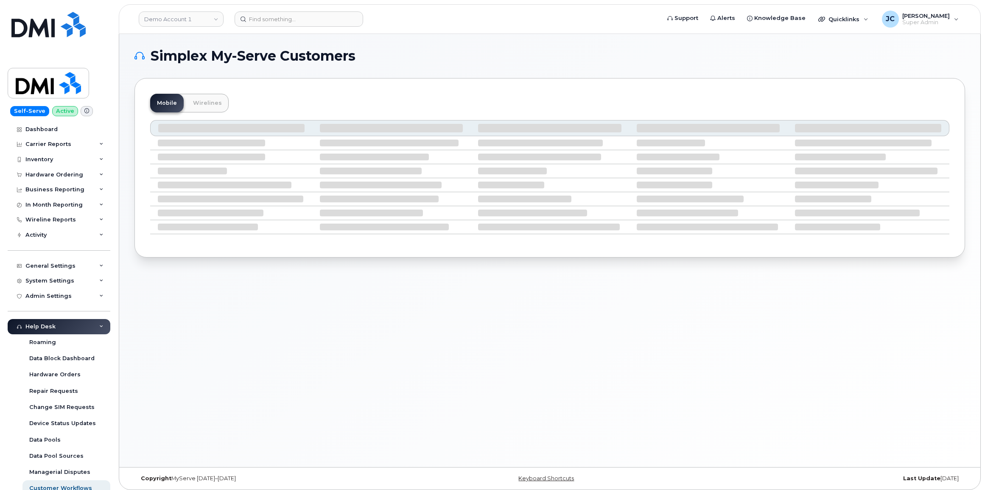 Image resolution: width=985 pixels, height=490 pixels. What do you see at coordinates (167, 103) in the screenshot?
I see `a: Mobile` at bounding box center [167, 103].